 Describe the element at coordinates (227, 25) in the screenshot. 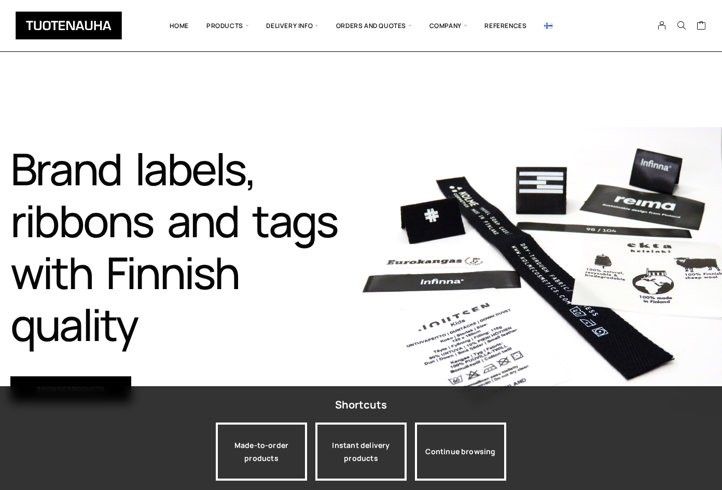

I see `span: Products` at that location.